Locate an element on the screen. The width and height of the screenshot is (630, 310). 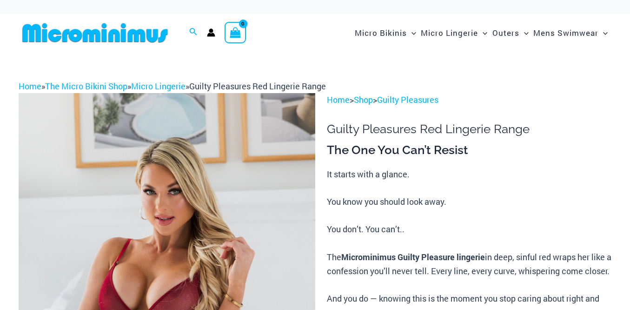
a: Account icon link is located at coordinates (211, 33).